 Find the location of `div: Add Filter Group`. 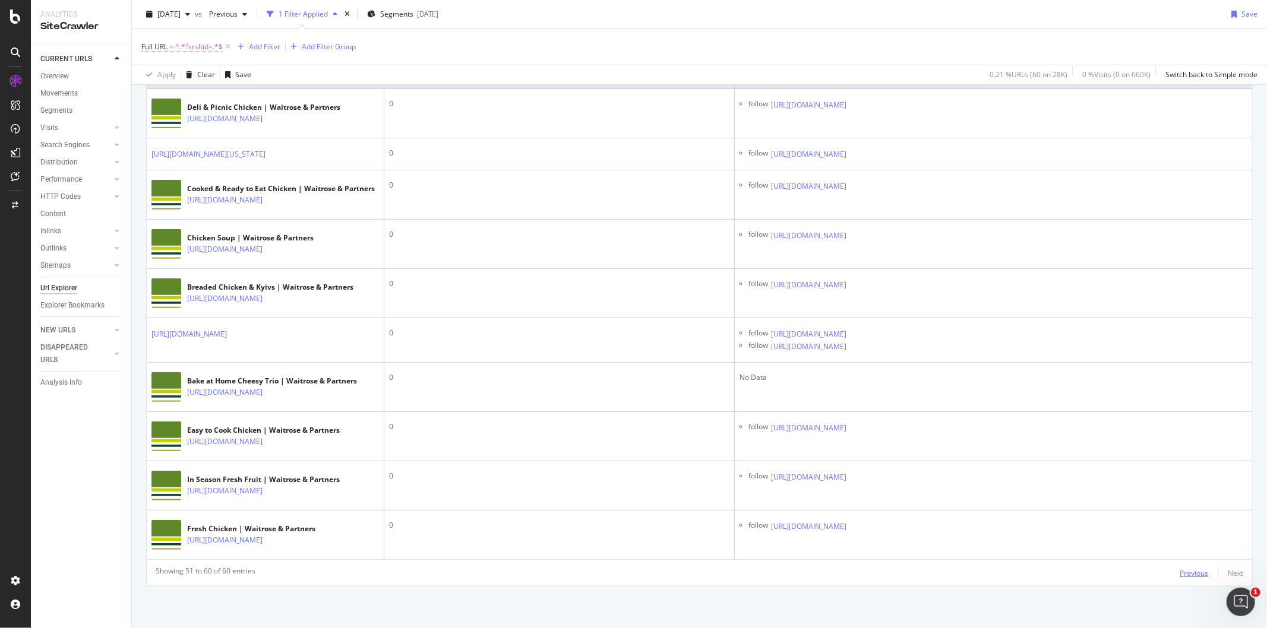

div: Add Filter Group is located at coordinates (328, 46).